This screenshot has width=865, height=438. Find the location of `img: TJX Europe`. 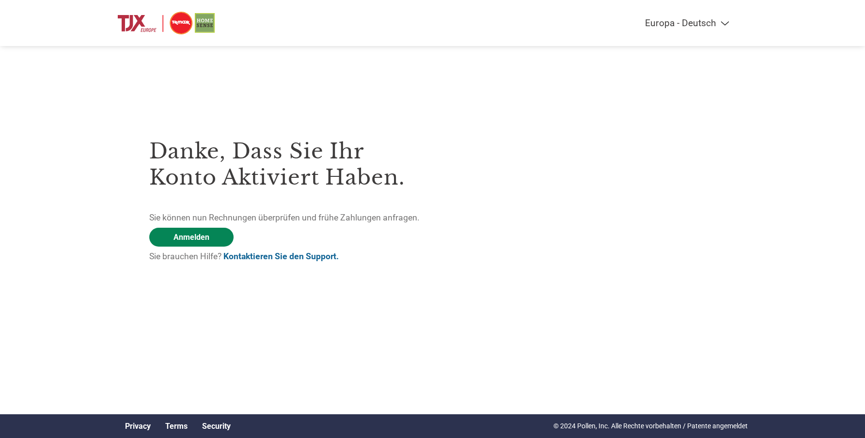

img: TJX Europe is located at coordinates (166, 23).